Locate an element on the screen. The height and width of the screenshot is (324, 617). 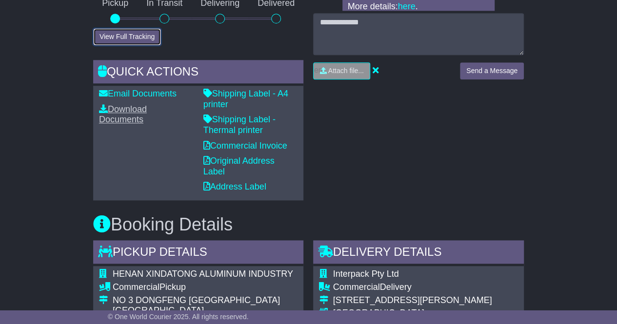
a: Commercial Invoice is located at coordinates (245, 146).